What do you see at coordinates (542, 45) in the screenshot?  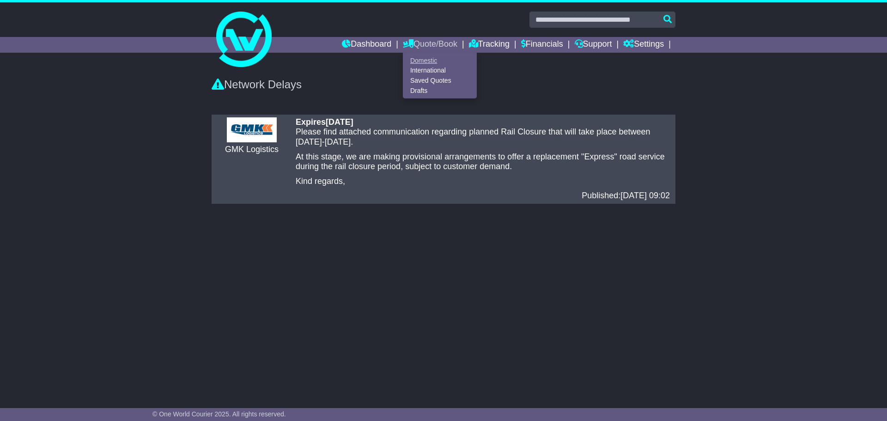 I see `a: Financials` at bounding box center [542, 45].